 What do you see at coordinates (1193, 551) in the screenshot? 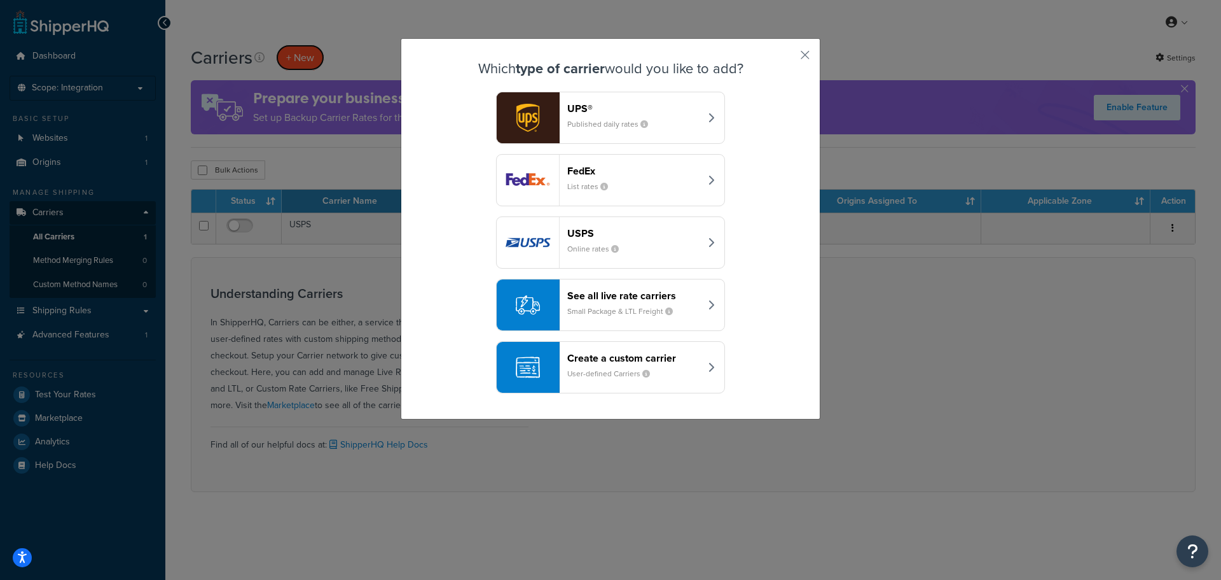
I see `button: Open Resource Center` at bounding box center [1193, 551].